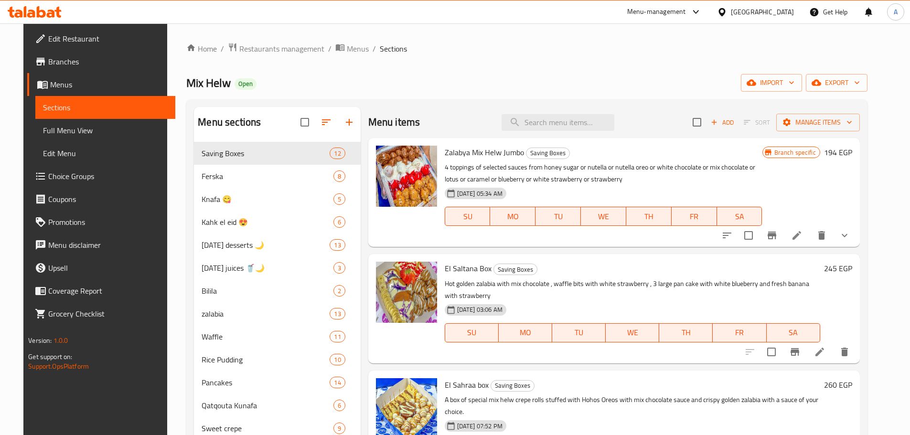 The image size is (910, 435). I want to click on h2: Menu sections, so click(229, 122).